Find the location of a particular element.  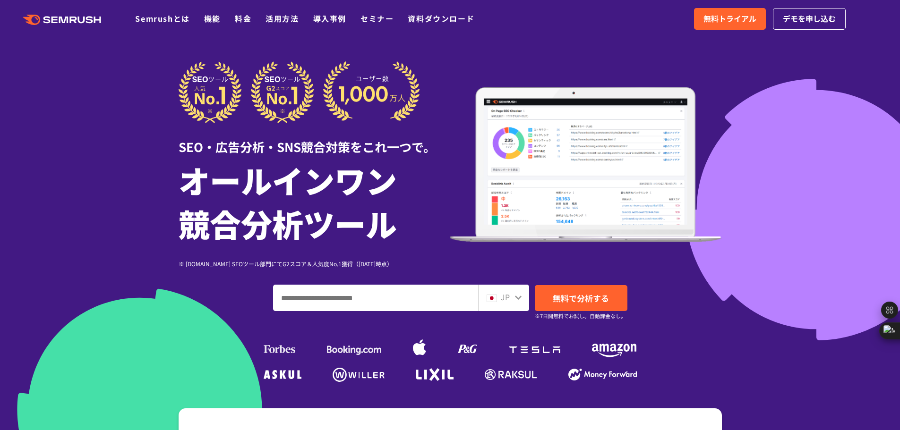

a: 料金 is located at coordinates (243, 18).